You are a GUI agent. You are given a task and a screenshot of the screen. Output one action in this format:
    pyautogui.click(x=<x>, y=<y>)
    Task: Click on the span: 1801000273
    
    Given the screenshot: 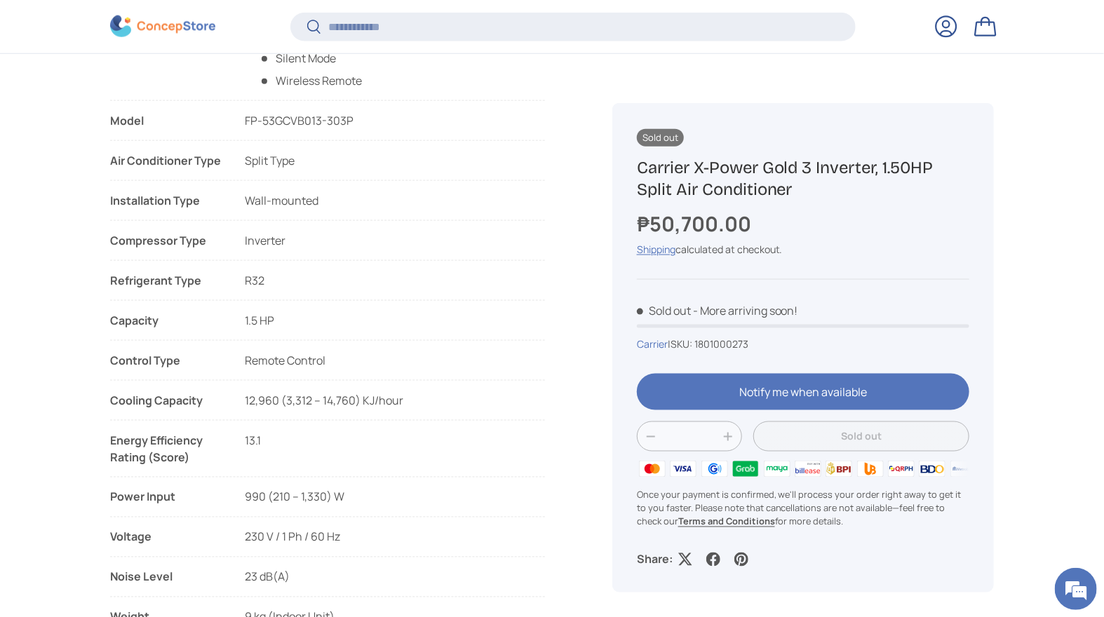 What is the action you would take?
    pyautogui.click(x=721, y=344)
    